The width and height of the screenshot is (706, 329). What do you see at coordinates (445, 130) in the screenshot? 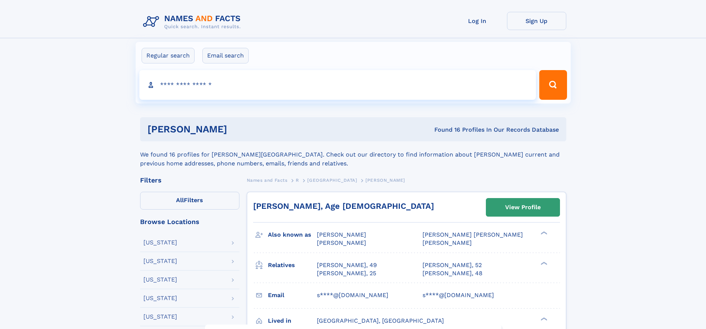
I see `div: Found 16 Profiles In Our Records Database` at bounding box center [445, 130].